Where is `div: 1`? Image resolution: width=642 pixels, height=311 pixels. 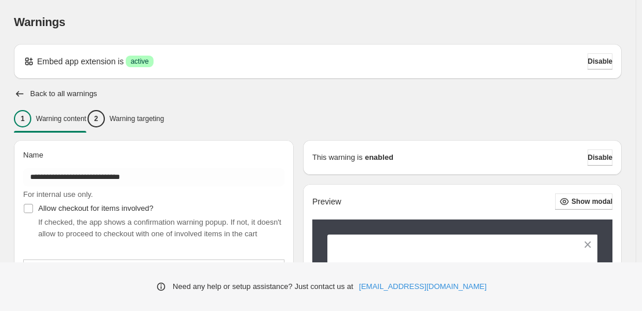 div: 1 is located at coordinates (23, 119).